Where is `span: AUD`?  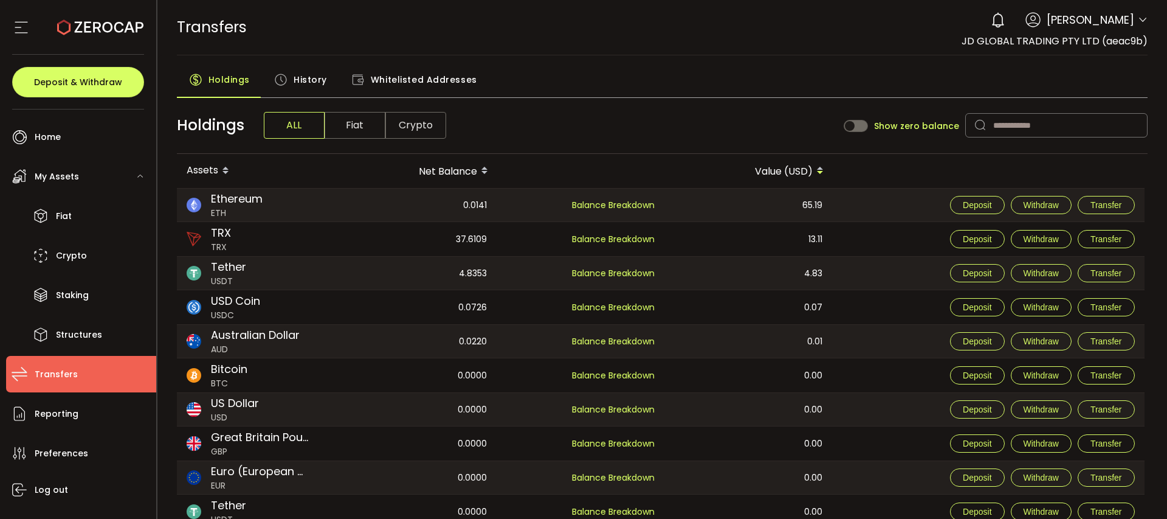
span: AUD is located at coordinates (255, 349).